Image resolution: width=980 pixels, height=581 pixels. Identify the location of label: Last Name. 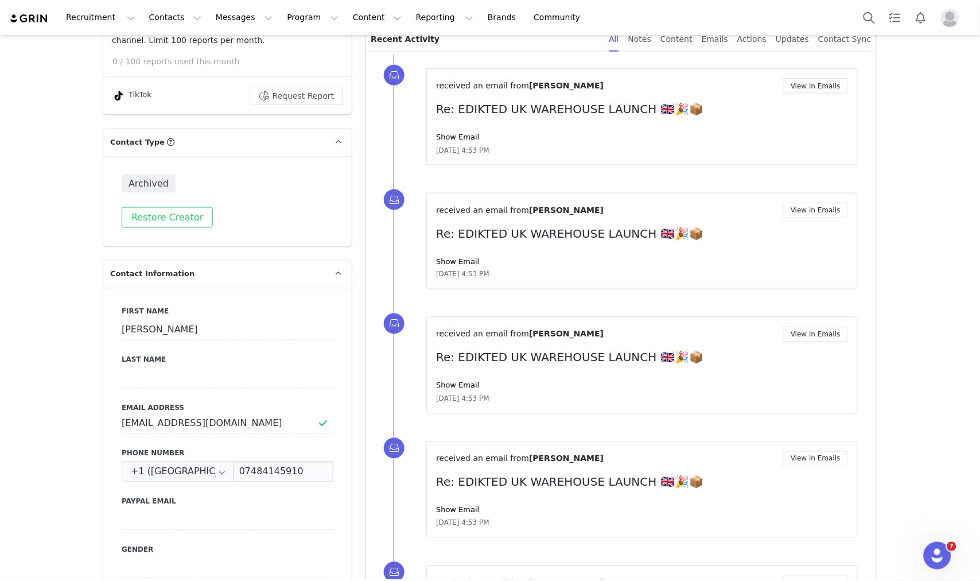
(227, 360).